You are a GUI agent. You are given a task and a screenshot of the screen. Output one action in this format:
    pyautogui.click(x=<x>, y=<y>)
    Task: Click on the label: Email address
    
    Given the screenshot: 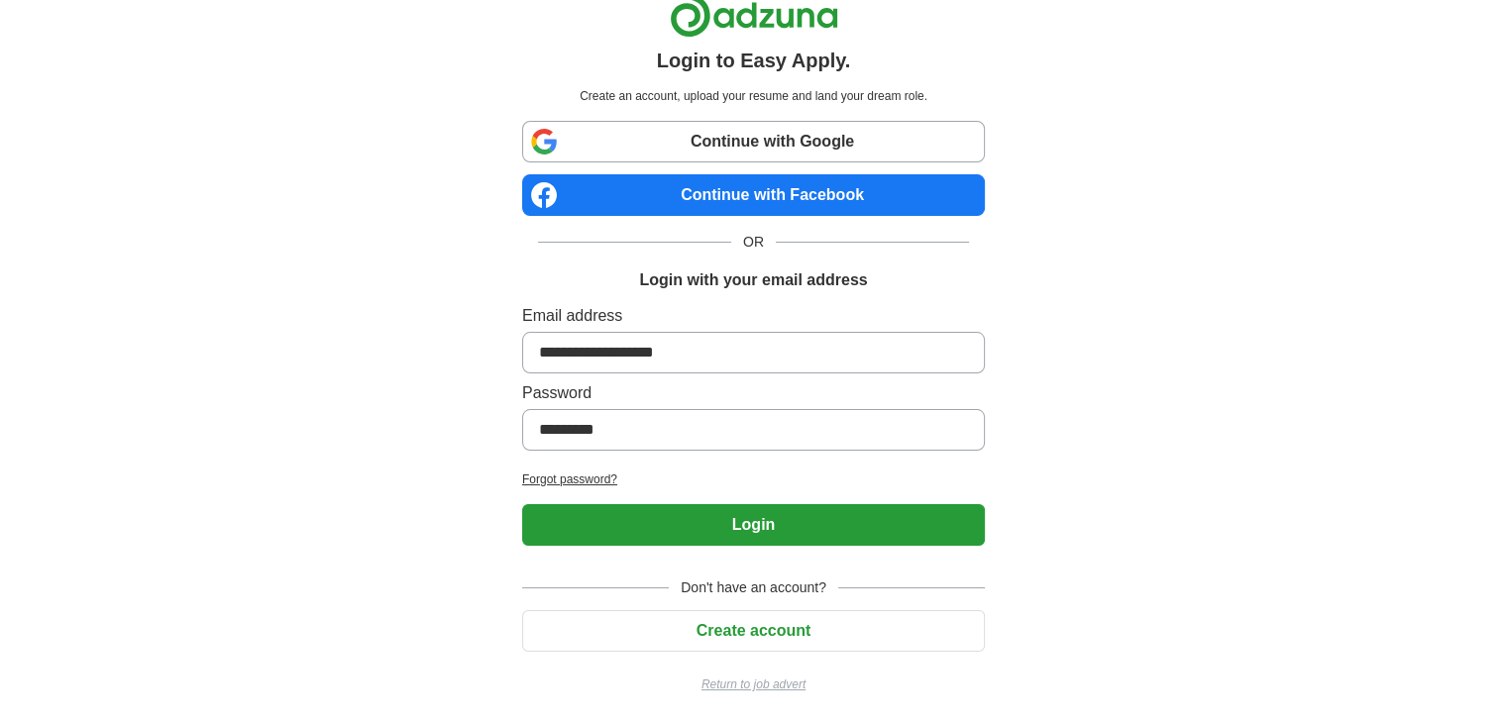 What is the action you would take?
    pyautogui.click(x=753, y=316)
    